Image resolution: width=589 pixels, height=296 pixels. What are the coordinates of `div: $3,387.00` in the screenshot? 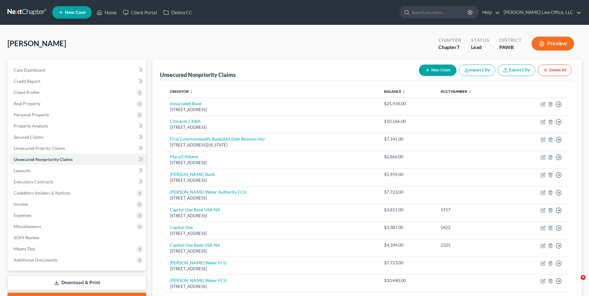 It's located at (408, 228).